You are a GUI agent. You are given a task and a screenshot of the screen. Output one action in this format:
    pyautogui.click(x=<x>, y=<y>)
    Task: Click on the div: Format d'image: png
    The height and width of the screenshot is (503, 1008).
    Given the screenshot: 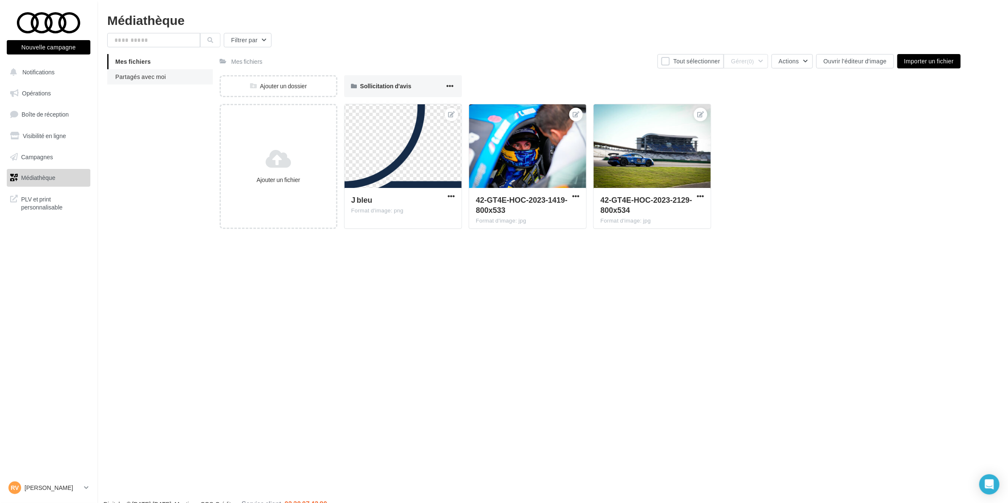 What is the action you would take?
    pyautogui.click(x=403, y=211)
    